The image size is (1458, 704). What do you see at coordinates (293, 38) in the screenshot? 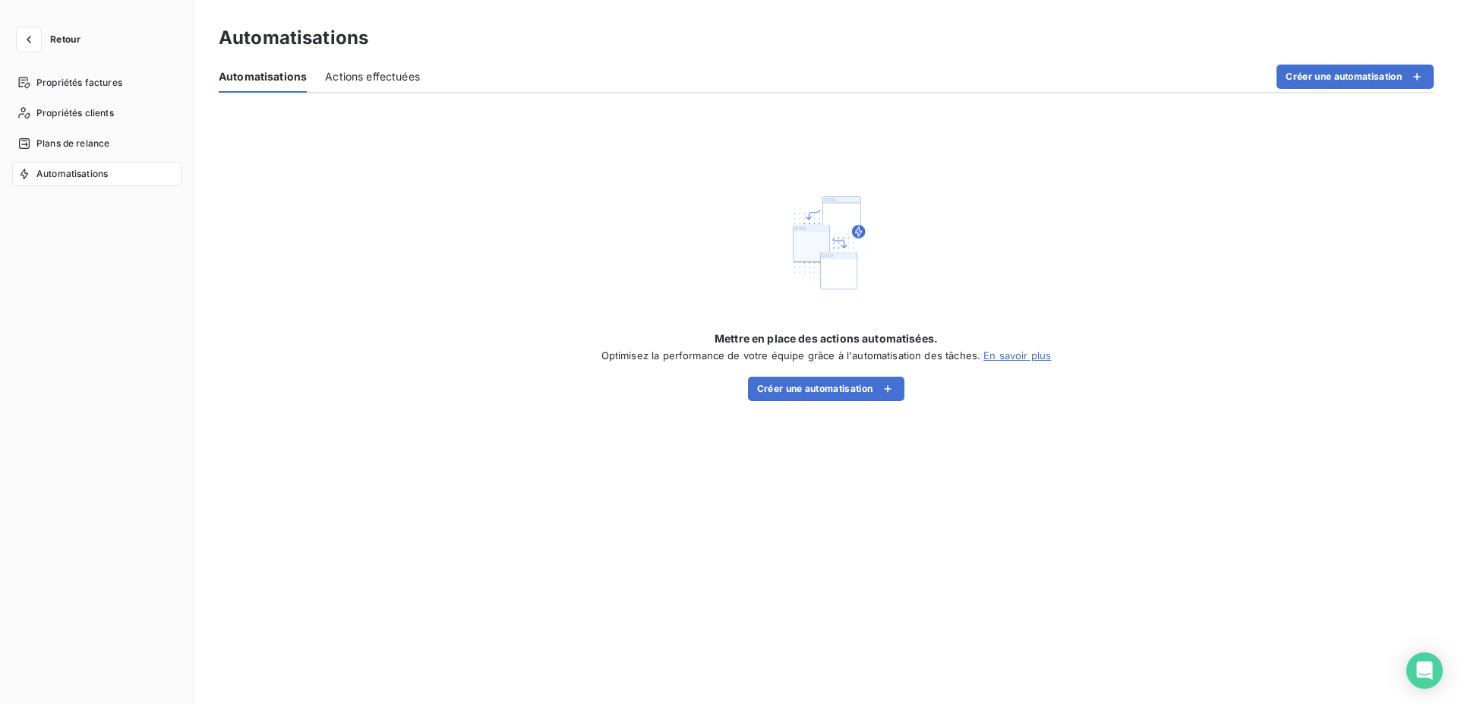
I see `h3: Automatisations` at bounding box center [293, 38].